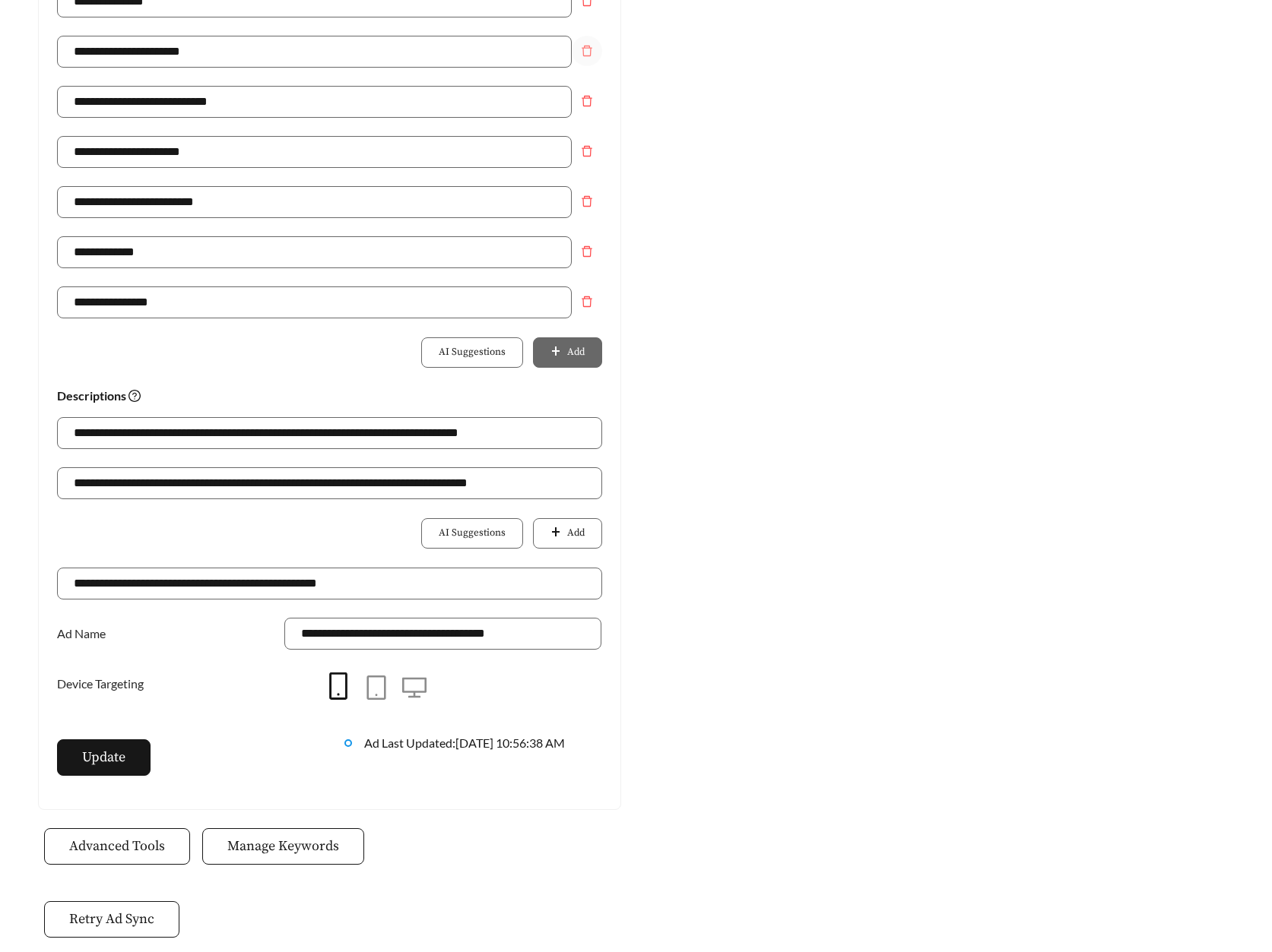  Describe the element at coordinates (283, 846) in the screenshot. I see `button: Manage Keywords` at that location.